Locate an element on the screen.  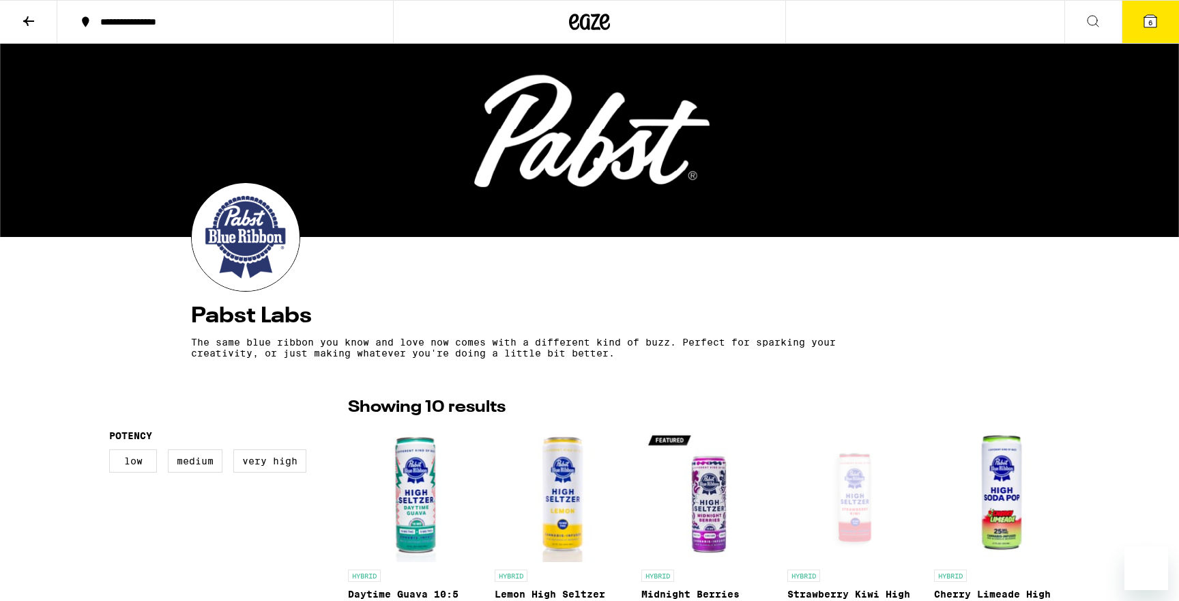
img: Pabst Labs logo is located at coordinates (246, 237).